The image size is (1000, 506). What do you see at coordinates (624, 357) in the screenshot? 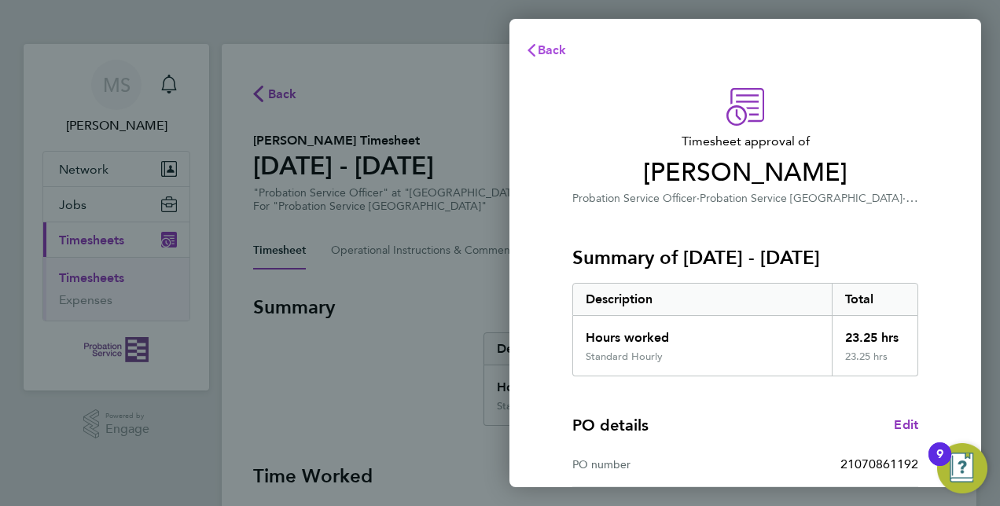
I see `div: Standard Hourly` at bounding box center [624, 357].